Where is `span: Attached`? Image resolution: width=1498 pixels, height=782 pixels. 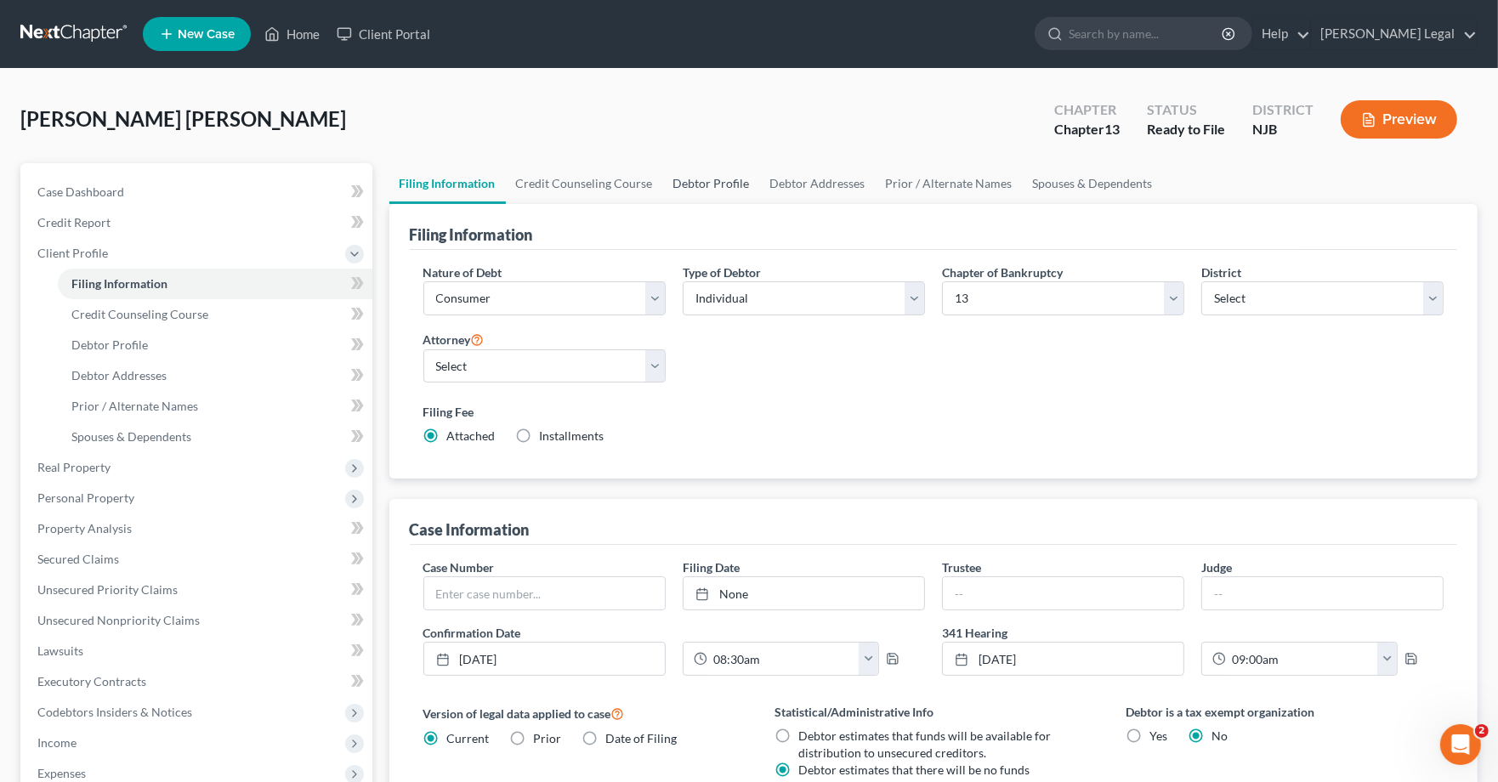
span: Attached is located at coordinates (471, 435).